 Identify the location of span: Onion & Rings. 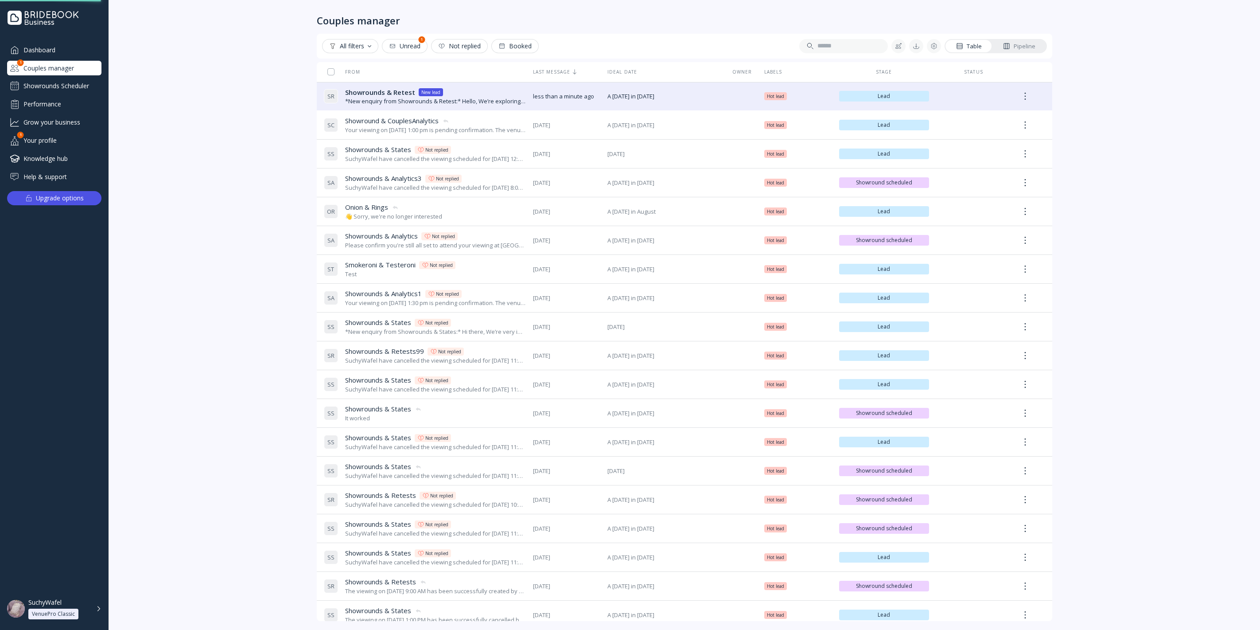
(366, 207).